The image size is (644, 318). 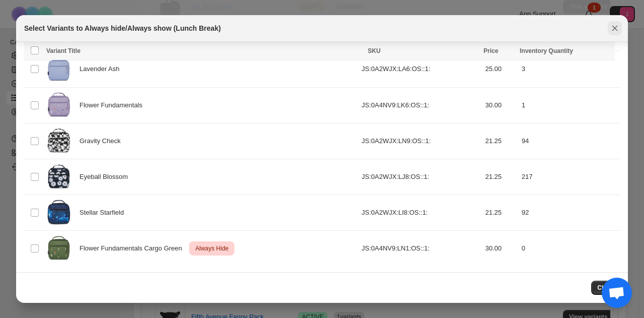 What do you see at coordinates (569, 140) in the screenshot?
I see `td: 94` at bounding box center [569, 140].